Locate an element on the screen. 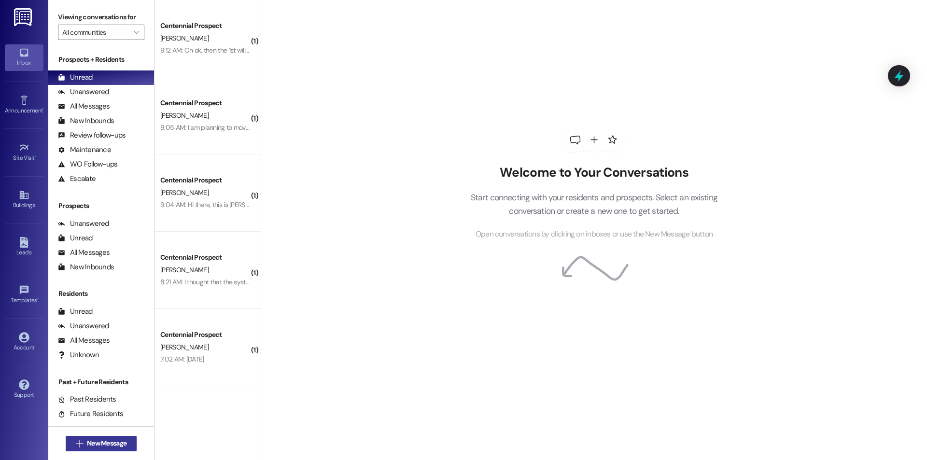  input: All communities is located at coordinates (96, 32).